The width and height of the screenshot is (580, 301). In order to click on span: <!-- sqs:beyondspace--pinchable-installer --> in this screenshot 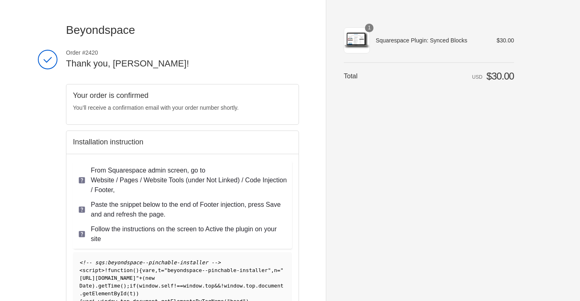, I will do `click(150, 262)`.